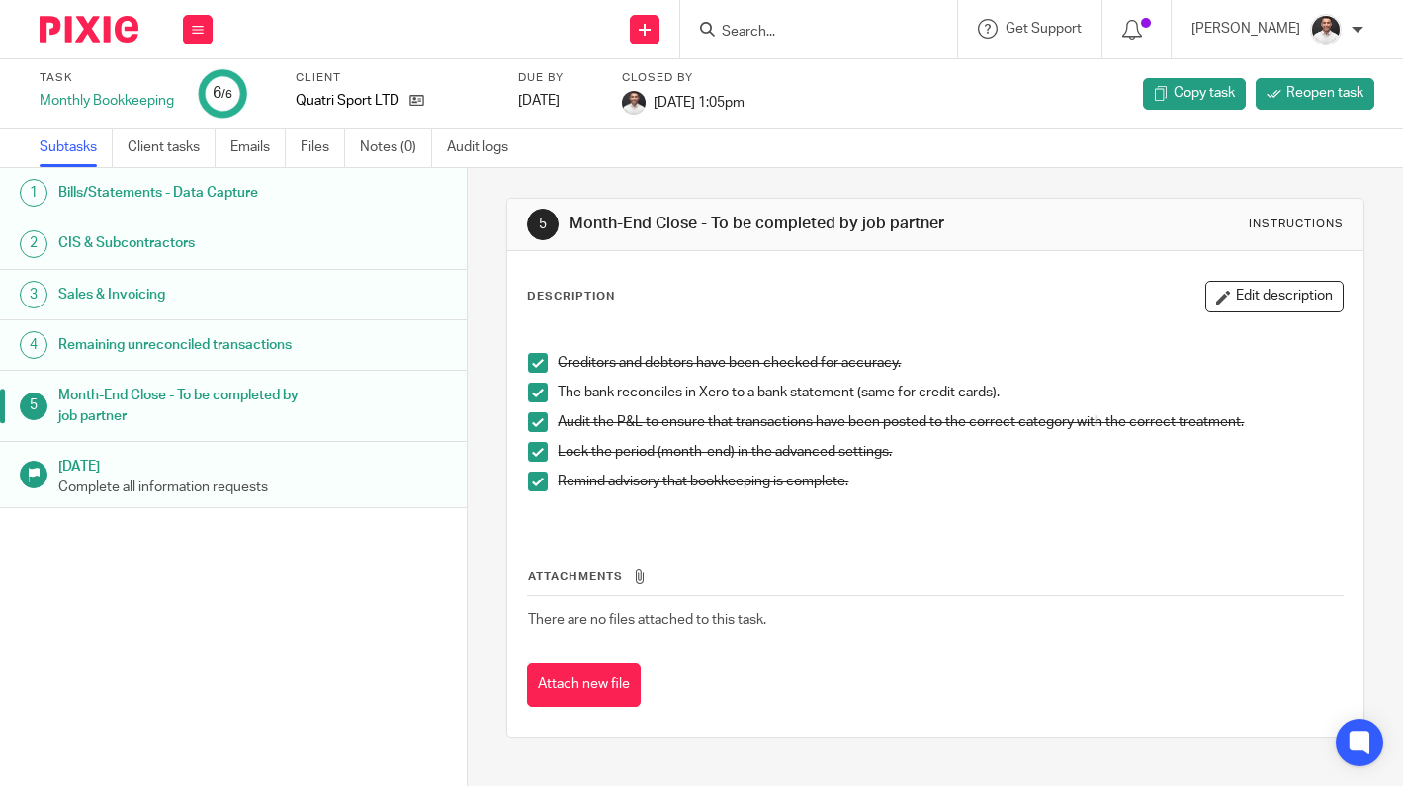  What do you see at coordinates (34, 244) in the screenshot?
I see `div: 2` at bounding box center [34, 244].